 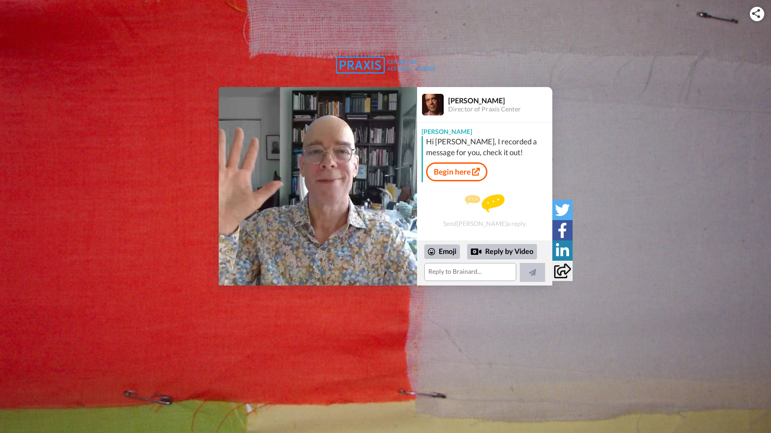 What do you see at coordinates (385, 65) in the screenshot?
I see `img: logo` at bounding box center [385, 65].